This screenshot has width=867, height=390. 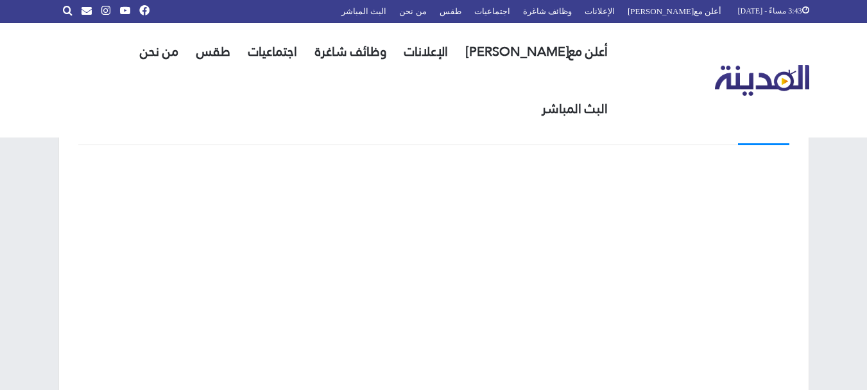 What do you see at coordinates (350, 51) in the screenshot?
I see `a: وظائف شاغرة` at bounding box center [350, 51].